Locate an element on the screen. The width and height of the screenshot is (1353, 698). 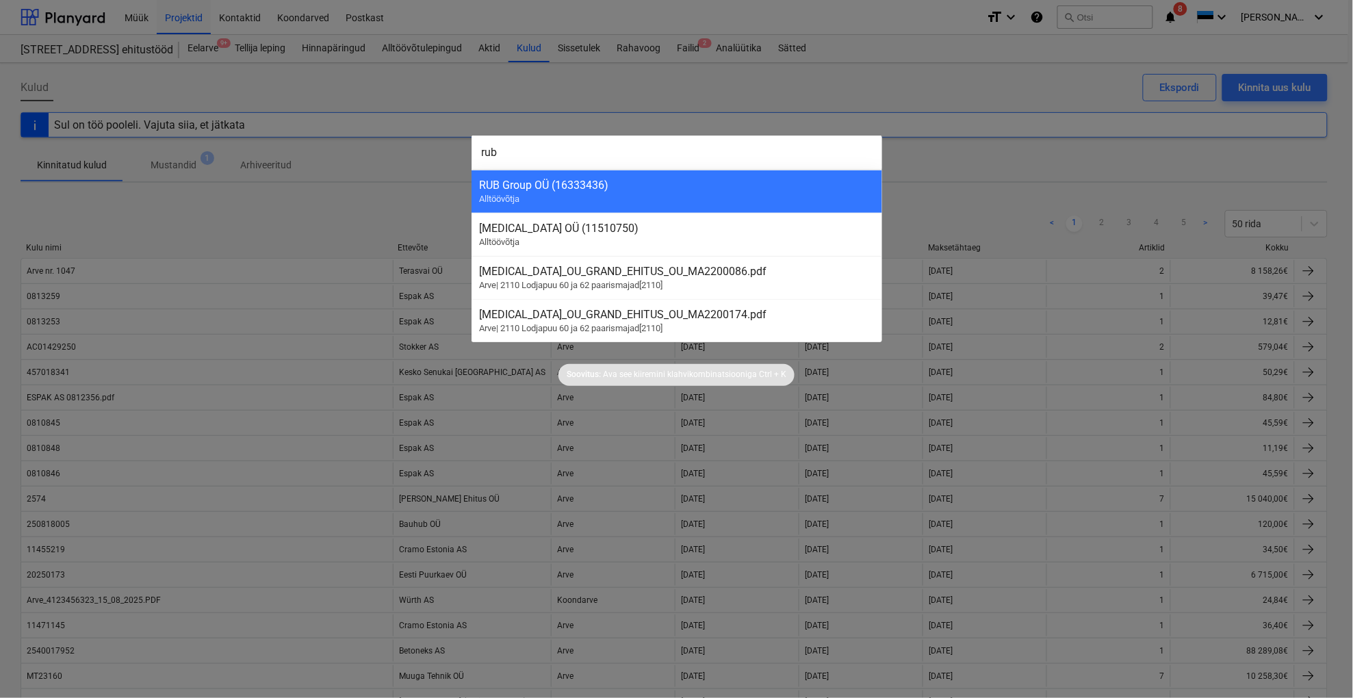
p: Soovitus: is located at coordinates (584, 374).